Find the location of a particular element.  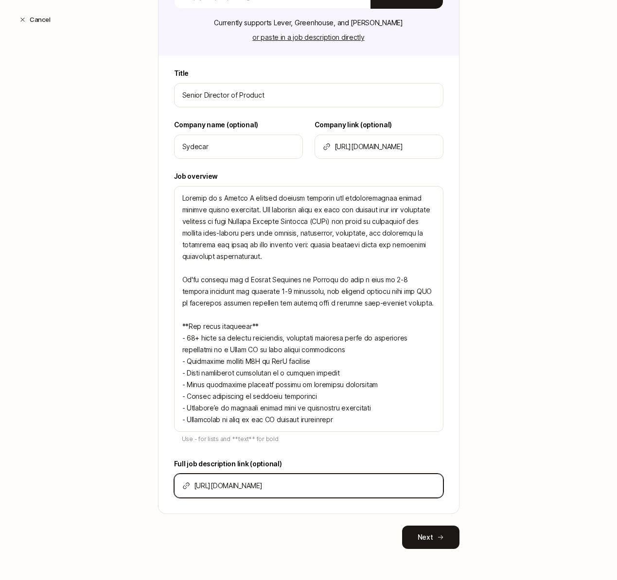

label: Full job description link (optional) is located at coordinates (309, 464).